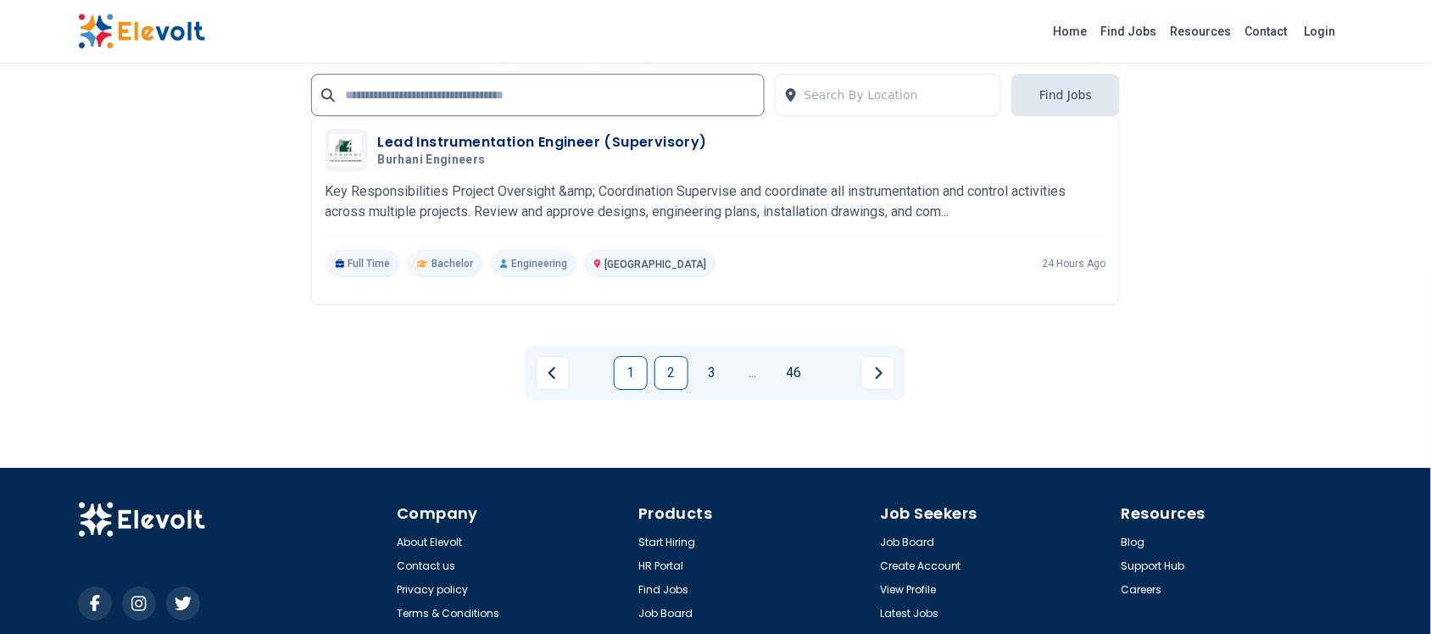 The width and height of the screenshot is (1431, 634). What do you see at coordinates (672, 373) in the screenshot?
I see `a: Page 2` at bounding box center [672, 373].